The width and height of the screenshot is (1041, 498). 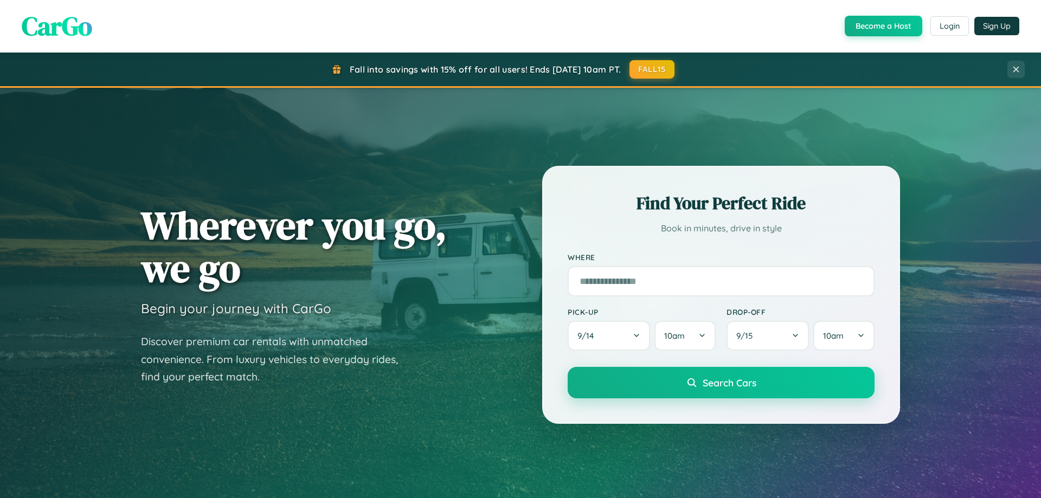 I want to click on button: 9/15, so click(x=768, y=336).